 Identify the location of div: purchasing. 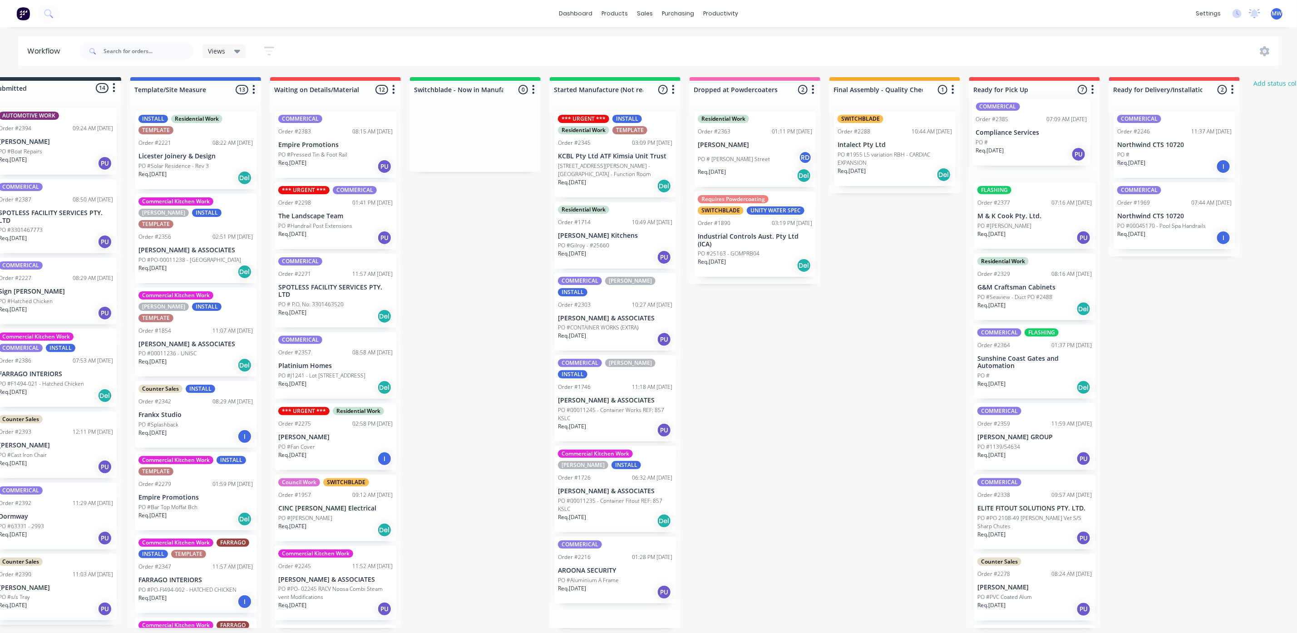
(678, 14).